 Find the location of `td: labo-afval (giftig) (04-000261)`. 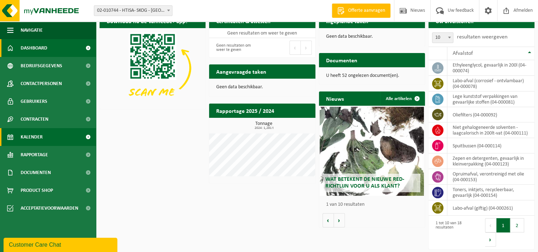

td: labo-afval (giftig) (04-000261) is located at coordinates (491, 208).